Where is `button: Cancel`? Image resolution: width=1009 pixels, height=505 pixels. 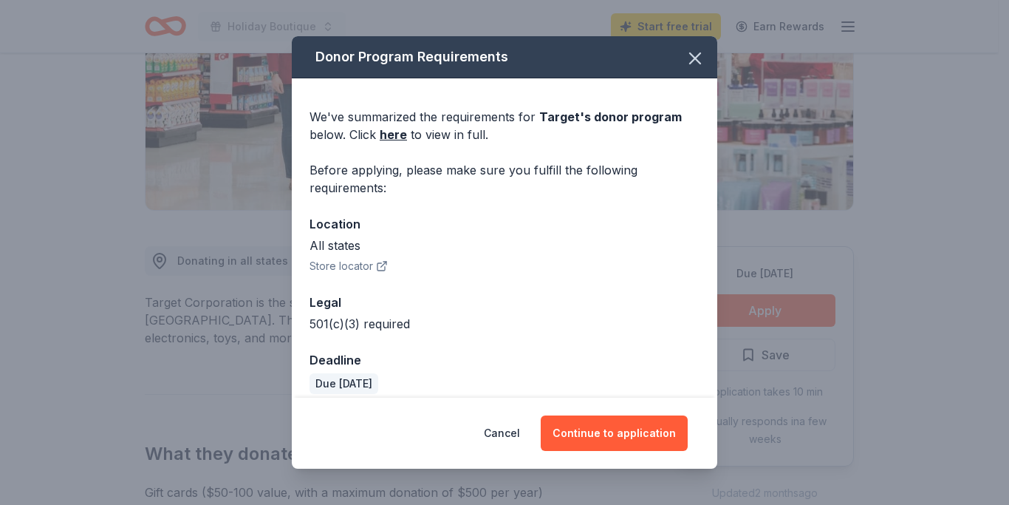
button: Cancel is located at coordinates (502, 433).